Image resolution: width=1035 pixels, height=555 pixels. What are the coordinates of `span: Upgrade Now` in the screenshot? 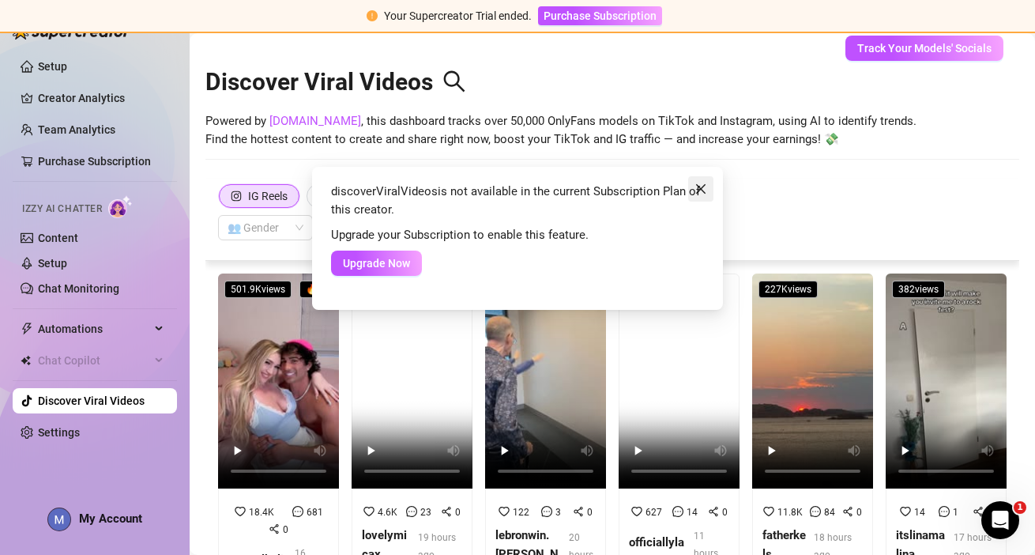 It's located at (376, 263).